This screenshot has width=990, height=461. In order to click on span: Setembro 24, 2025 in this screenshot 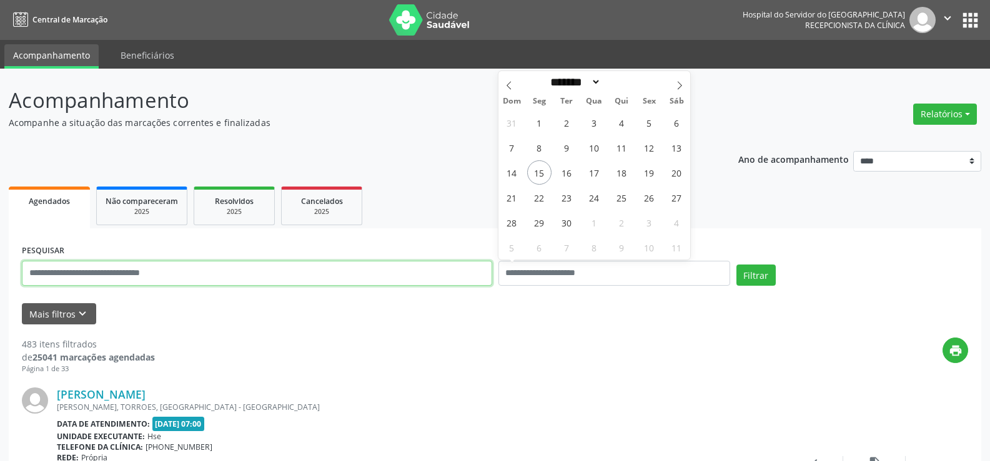, I will do `click(594, 197)`.